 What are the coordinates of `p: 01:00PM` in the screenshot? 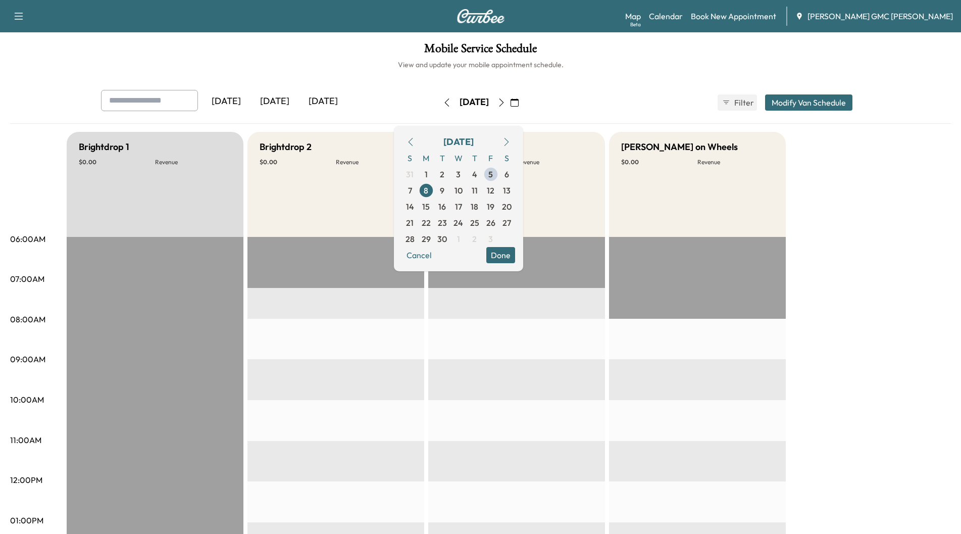 It's located at (27, 520).